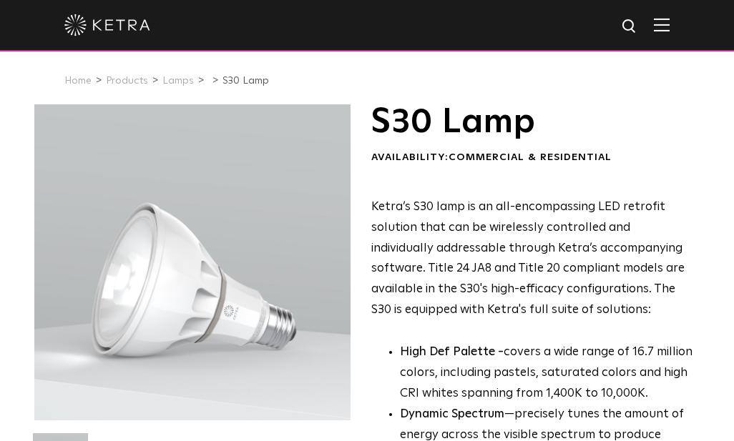 The height and width of the screenshot is (441, 734). I want to click on p: covers a wide range of 16.7 million colors, including pastels, saturated colors and high CRI whit..., so click(547, 373).